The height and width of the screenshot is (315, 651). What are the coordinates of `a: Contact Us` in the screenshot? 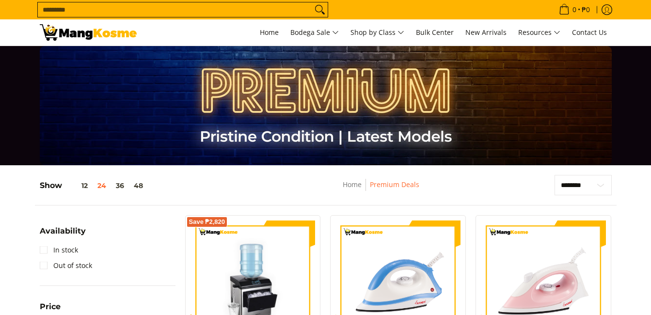 It's located at (589, 32).